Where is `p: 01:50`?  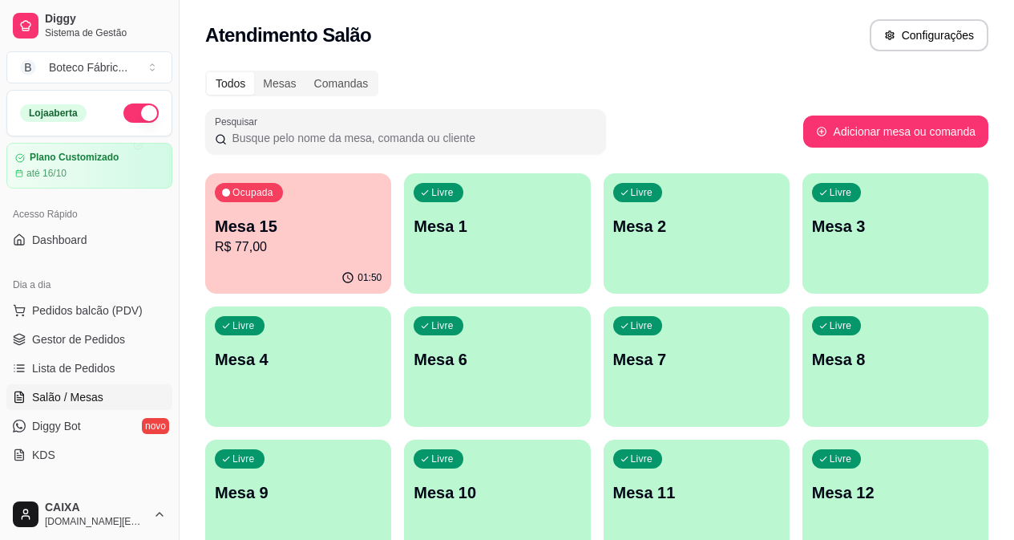
p: 01:50 is located at coordinates (370, 277).